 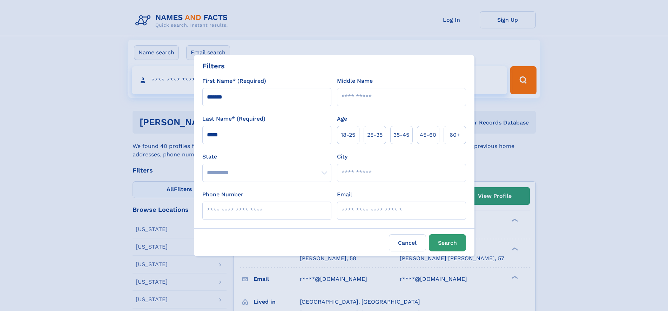 I want to click on label: Age, so click(x=342, y=119).